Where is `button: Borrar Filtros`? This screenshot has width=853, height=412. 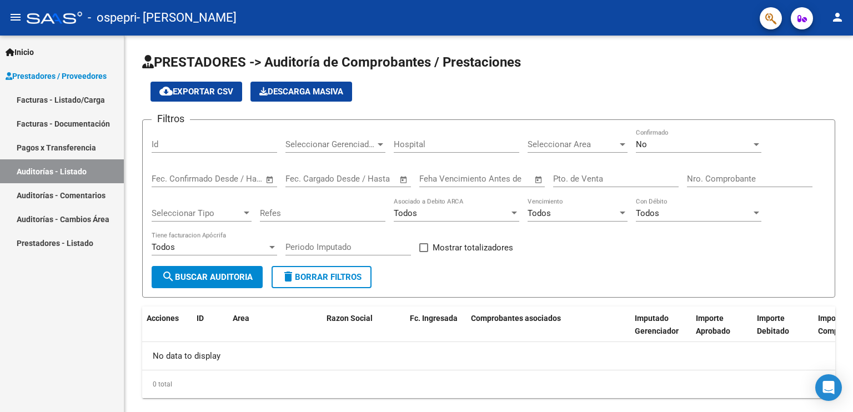 button: Borrar Filtros is located at coordinates (321, 277).